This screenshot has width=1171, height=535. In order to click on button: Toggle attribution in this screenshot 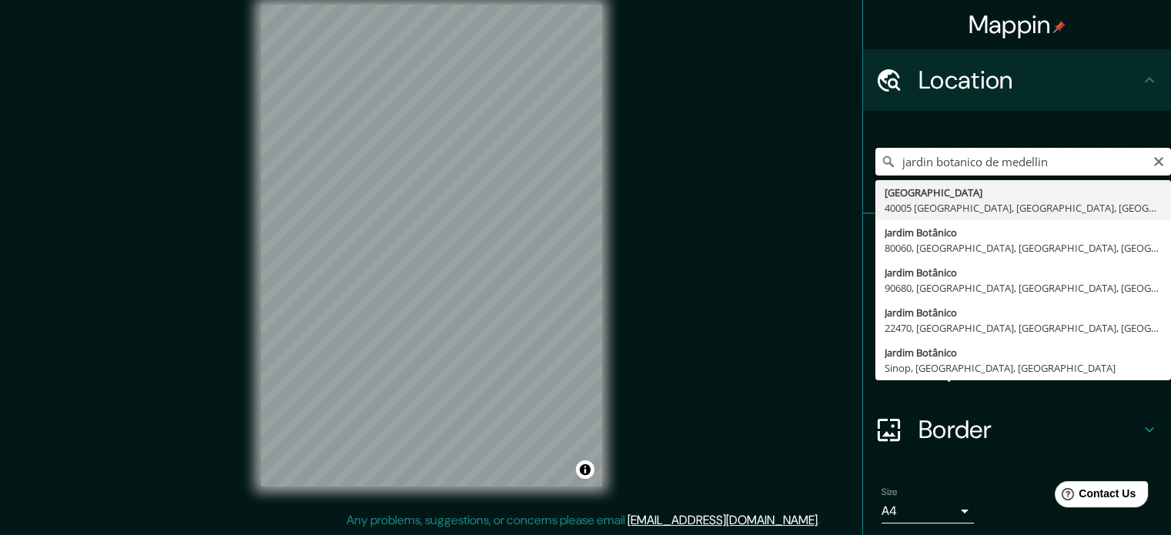, I will do `click(585, 470)`.